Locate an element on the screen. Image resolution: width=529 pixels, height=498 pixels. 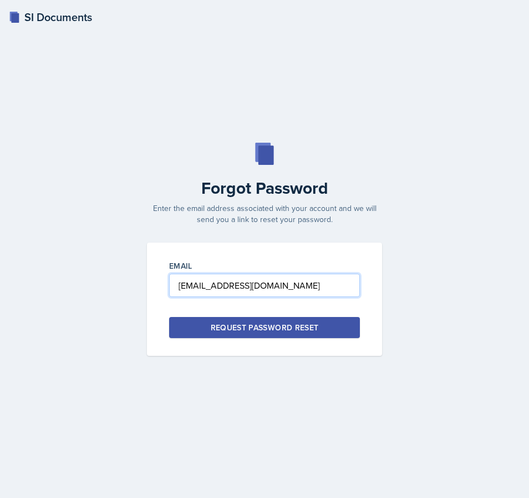
a: SI Documents is located at coordinates (50, 17).